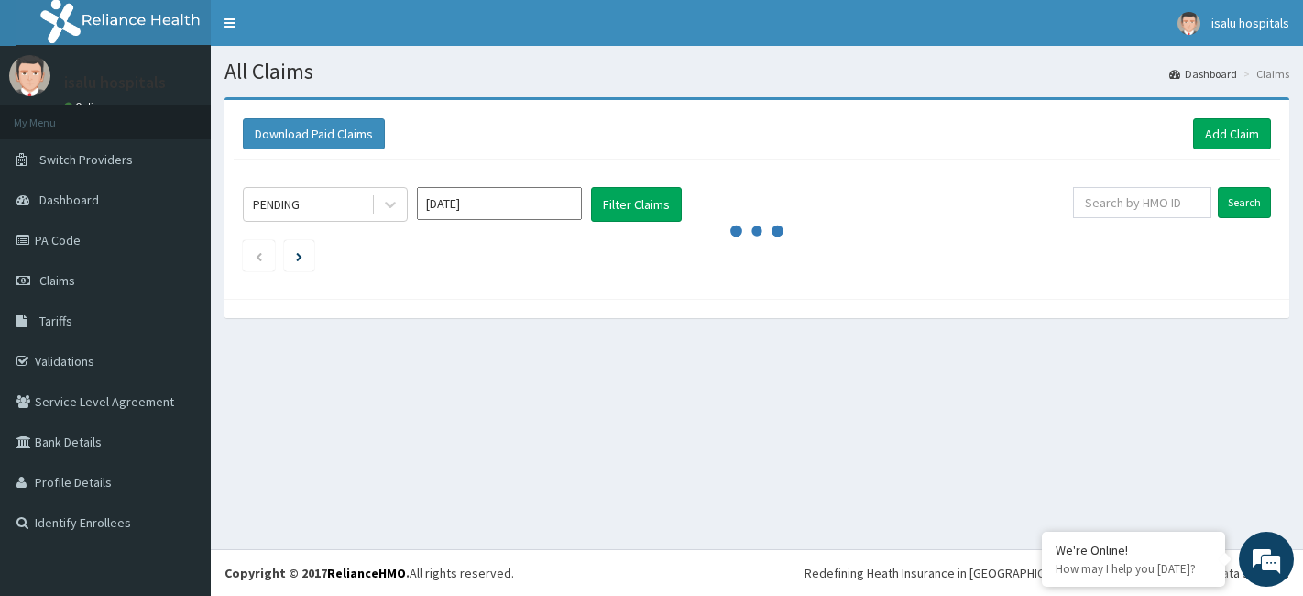  I want to click on span: Dashboard, so click(69, 200).